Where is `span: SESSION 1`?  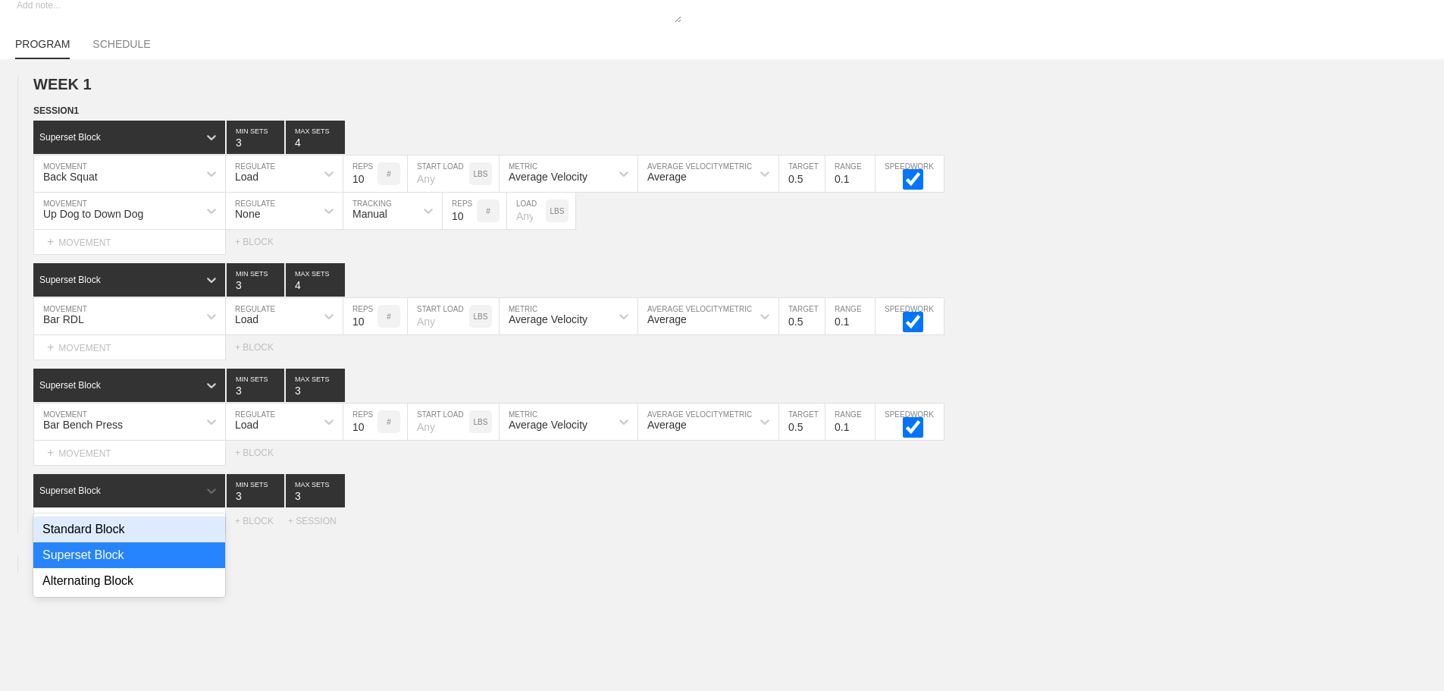 span: SESSION 1 is located at coordinates (56, 111).